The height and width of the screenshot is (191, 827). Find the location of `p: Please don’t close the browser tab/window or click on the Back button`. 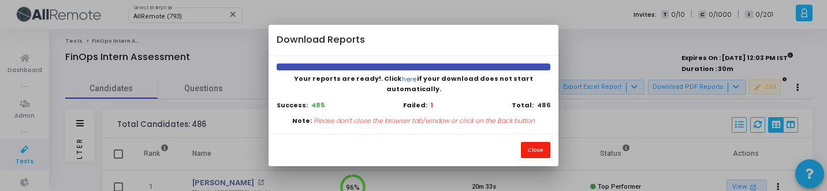

p: Please don’t close the browser tab/window or click on the Back button is located at coordinates (424, 121).